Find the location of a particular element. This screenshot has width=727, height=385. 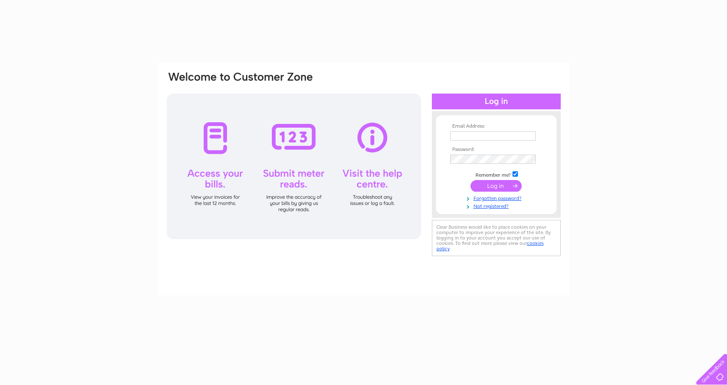

a: cookies policy is located at coordinates (490, 246).